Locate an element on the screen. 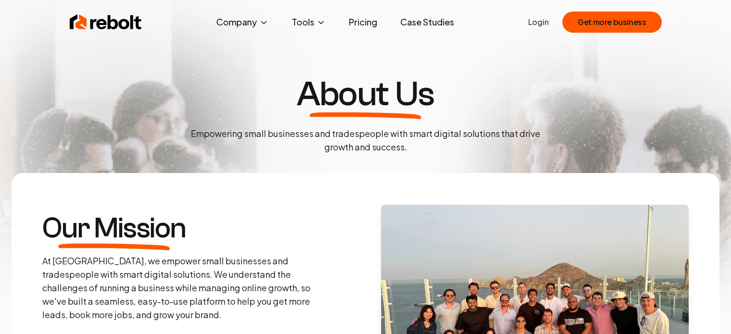 This screenshot has width=731, height=334. button: Get more business is located at coordinates (612, 22).